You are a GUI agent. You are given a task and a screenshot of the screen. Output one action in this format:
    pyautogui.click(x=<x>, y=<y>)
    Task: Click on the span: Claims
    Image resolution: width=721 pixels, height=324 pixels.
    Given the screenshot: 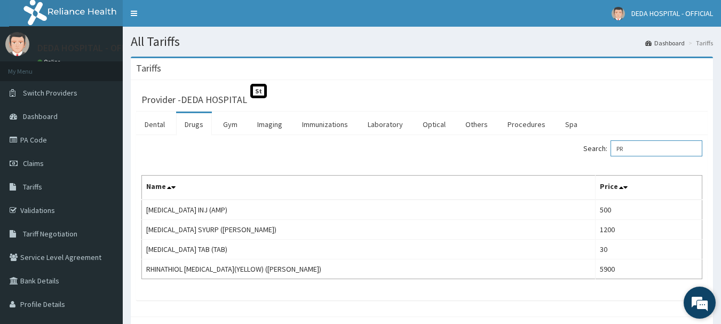 What is the action you would take?
    pyautogui.click(x=33, y=163)
    